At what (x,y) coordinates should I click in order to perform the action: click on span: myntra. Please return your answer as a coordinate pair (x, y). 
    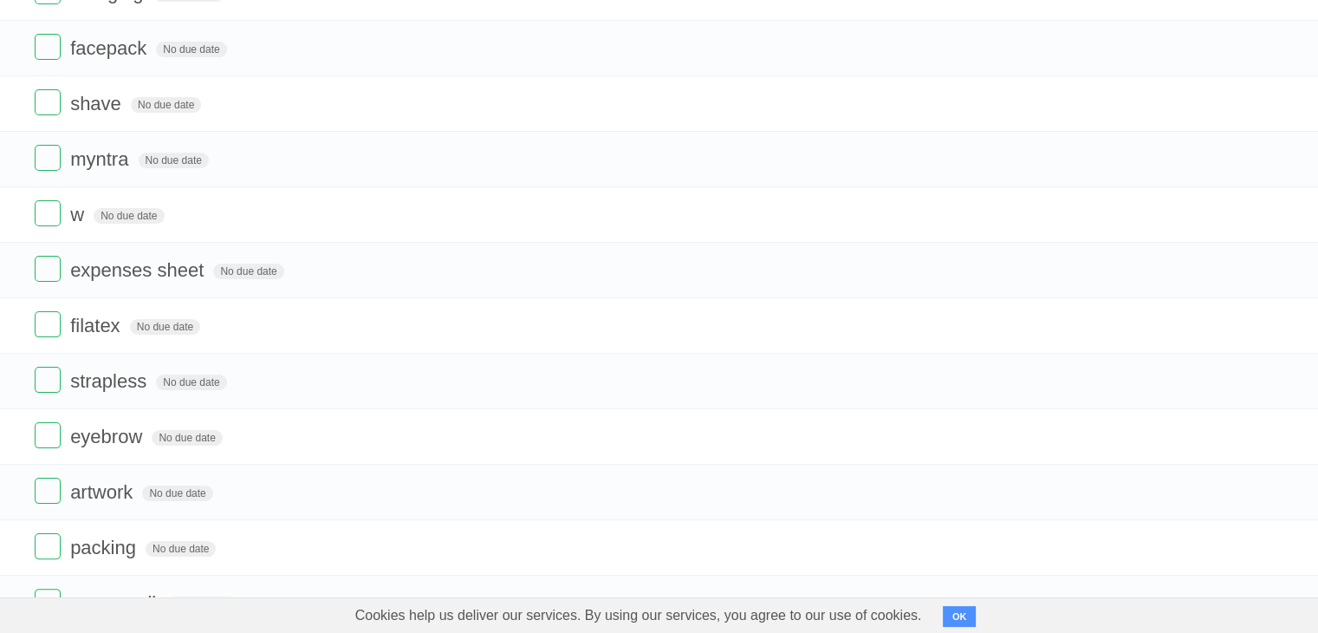
    Looking at the image, I should click on (101, 159).